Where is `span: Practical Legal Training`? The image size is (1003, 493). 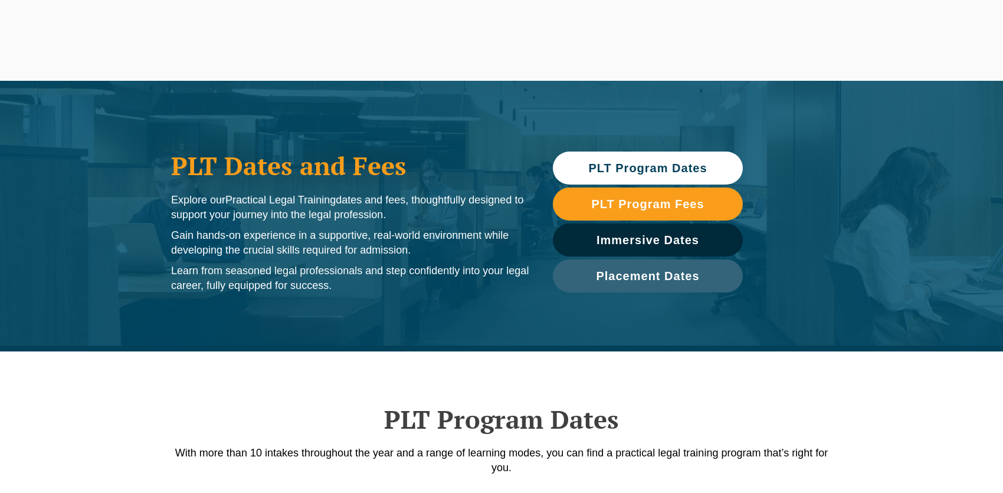
span: Practical Legal Training is located at coordinates (280, 200).